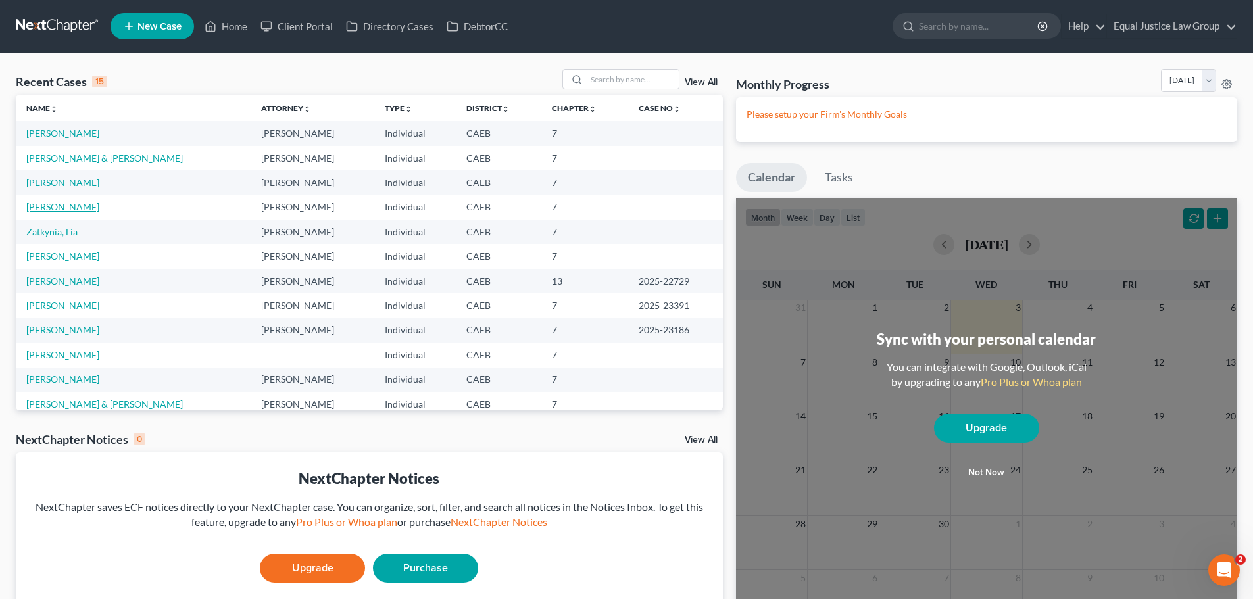  I want to click on a: Directory Cases, so click(389, 26).